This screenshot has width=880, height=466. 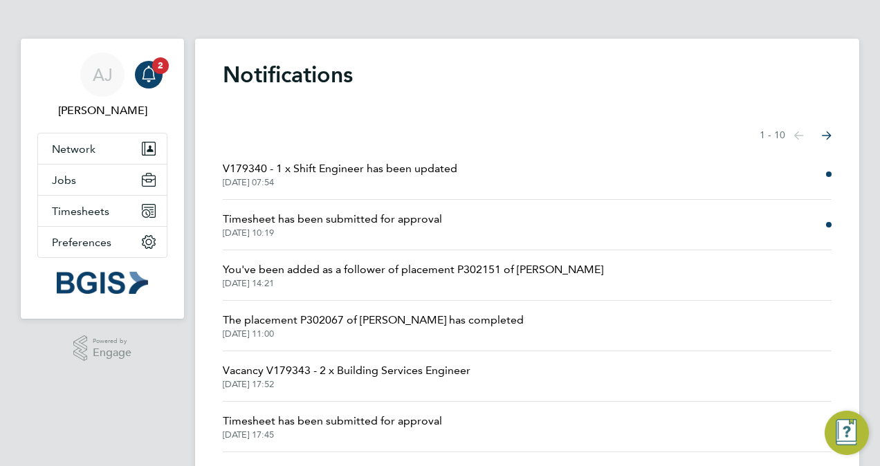 What do you see at coordinates (772, 136) in the screenshot?
I see `span: 1 - 10` at bounding box center [772, 136].